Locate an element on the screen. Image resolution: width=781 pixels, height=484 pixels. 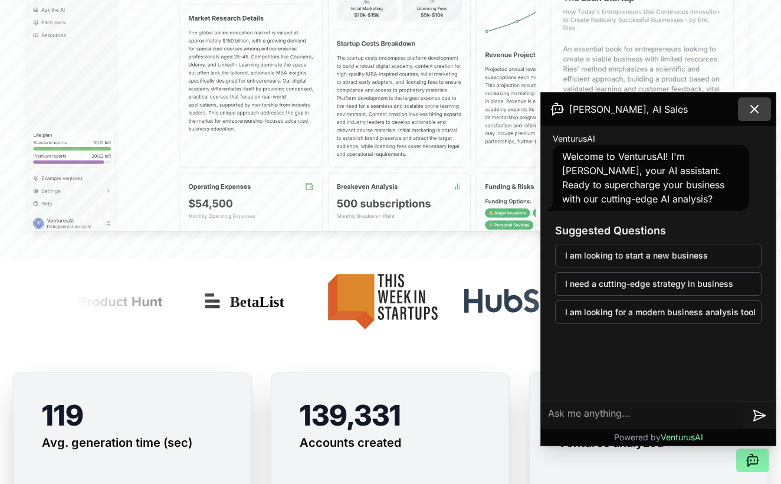
button: I am looking for a modern business analysis tool is located at coordinates (658, 312).